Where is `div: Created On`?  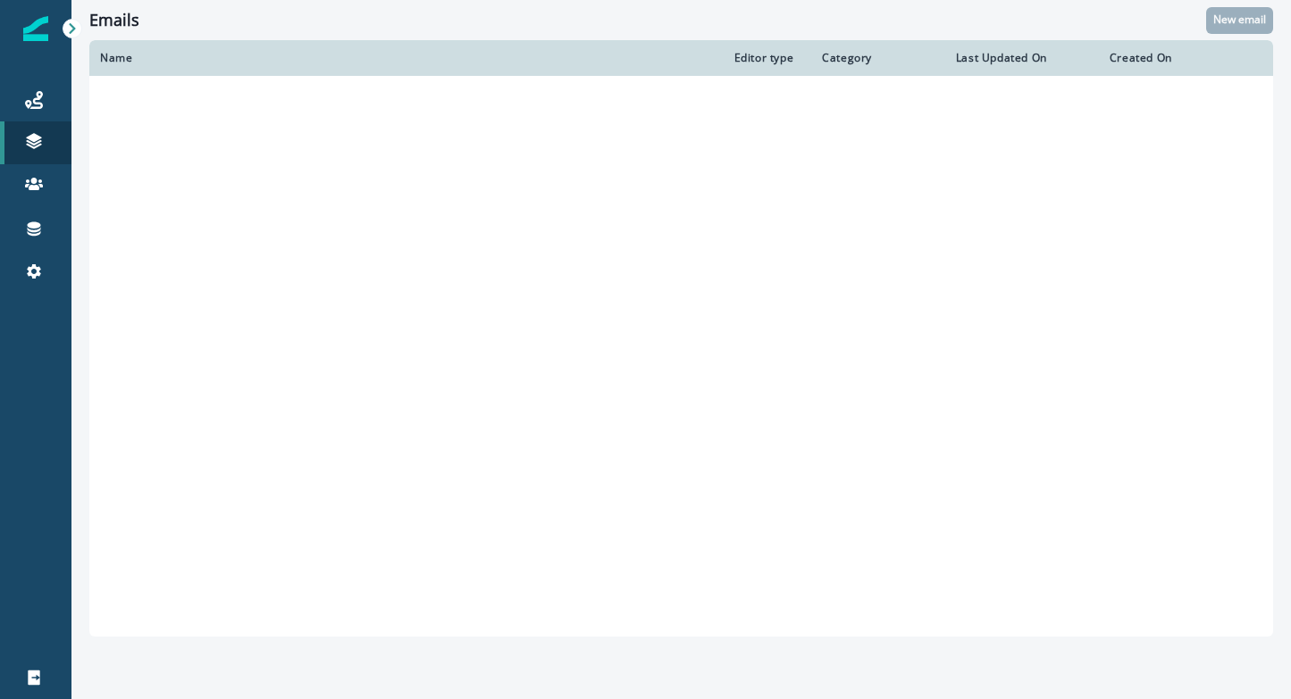
div: Created On is located at coordinates (1175, 58).